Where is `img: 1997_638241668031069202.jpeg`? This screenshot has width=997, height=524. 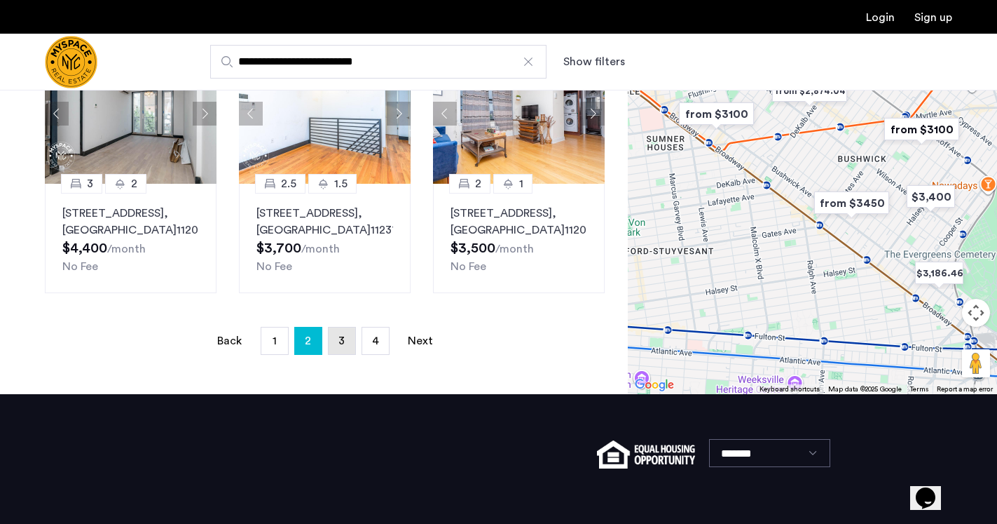
img: 1997_638241668031069202.jpeg is located at coordinates (519, 114).